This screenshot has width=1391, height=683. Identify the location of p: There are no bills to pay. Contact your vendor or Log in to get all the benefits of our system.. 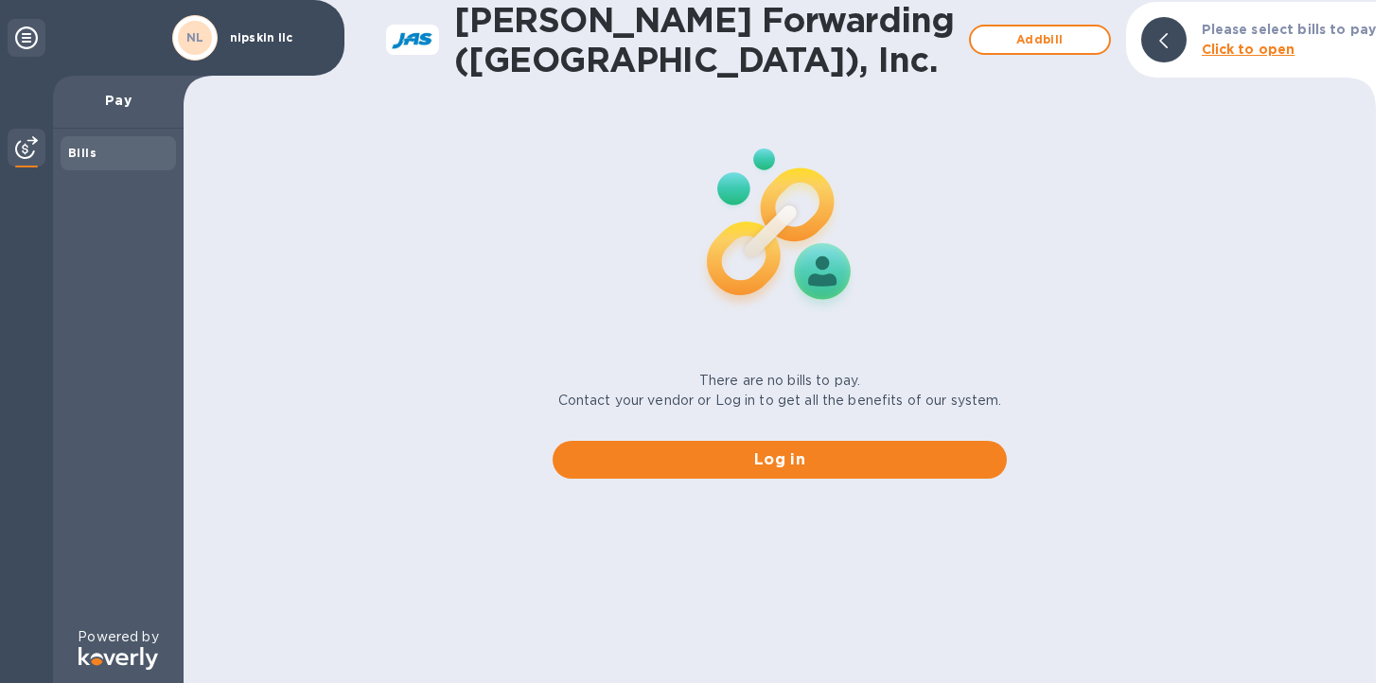
(780, 391).